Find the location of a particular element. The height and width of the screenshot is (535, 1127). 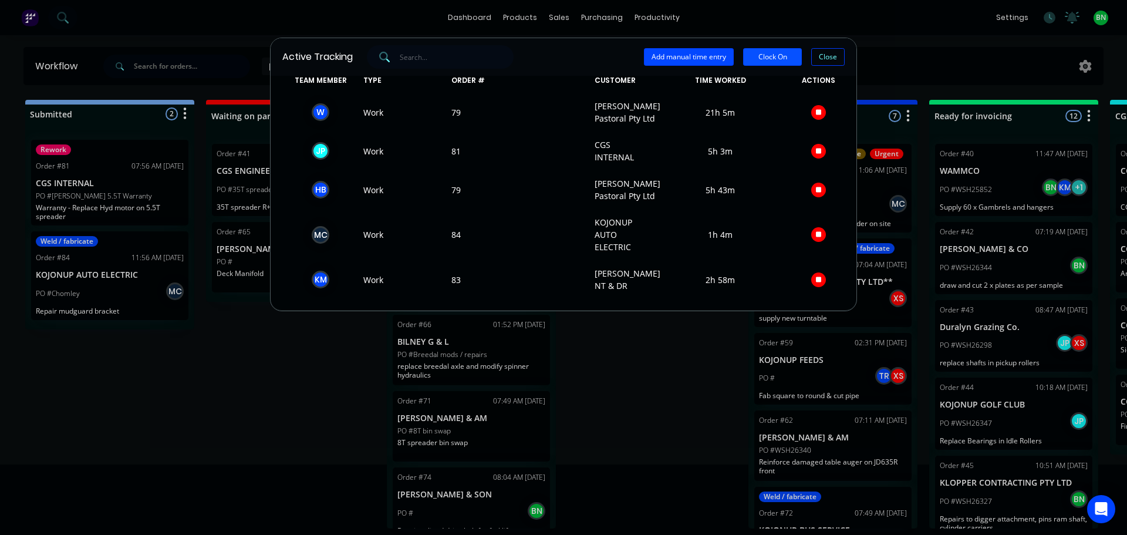

span: CUSTOMER is located at coordinates (619, 80).